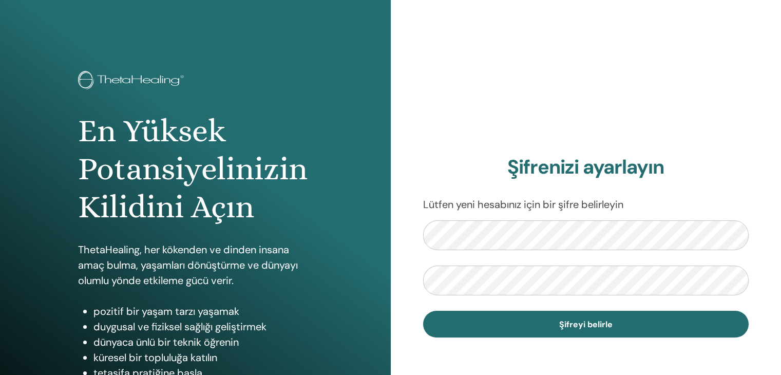 Image resolution: width=781 pixels, height=375 pixels. I want to click on h2: Şifrenizi ayarlayın, so click(586, 167).